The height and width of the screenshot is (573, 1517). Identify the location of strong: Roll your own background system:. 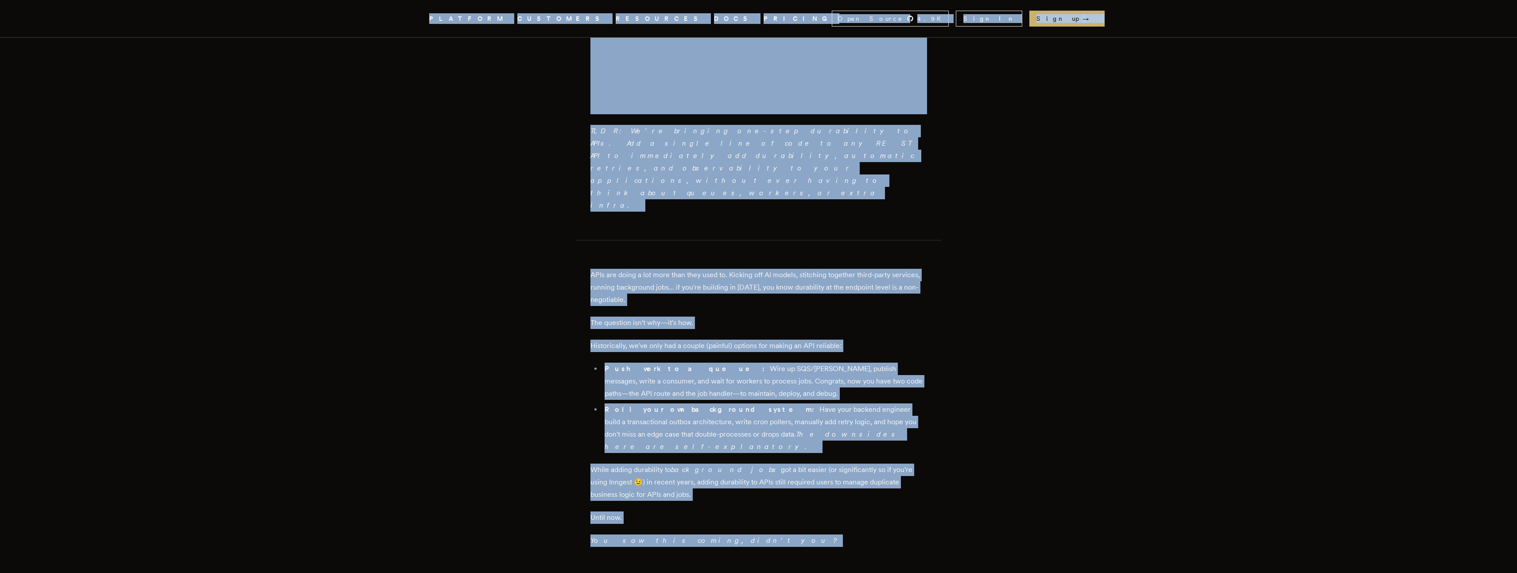
(712, 409).